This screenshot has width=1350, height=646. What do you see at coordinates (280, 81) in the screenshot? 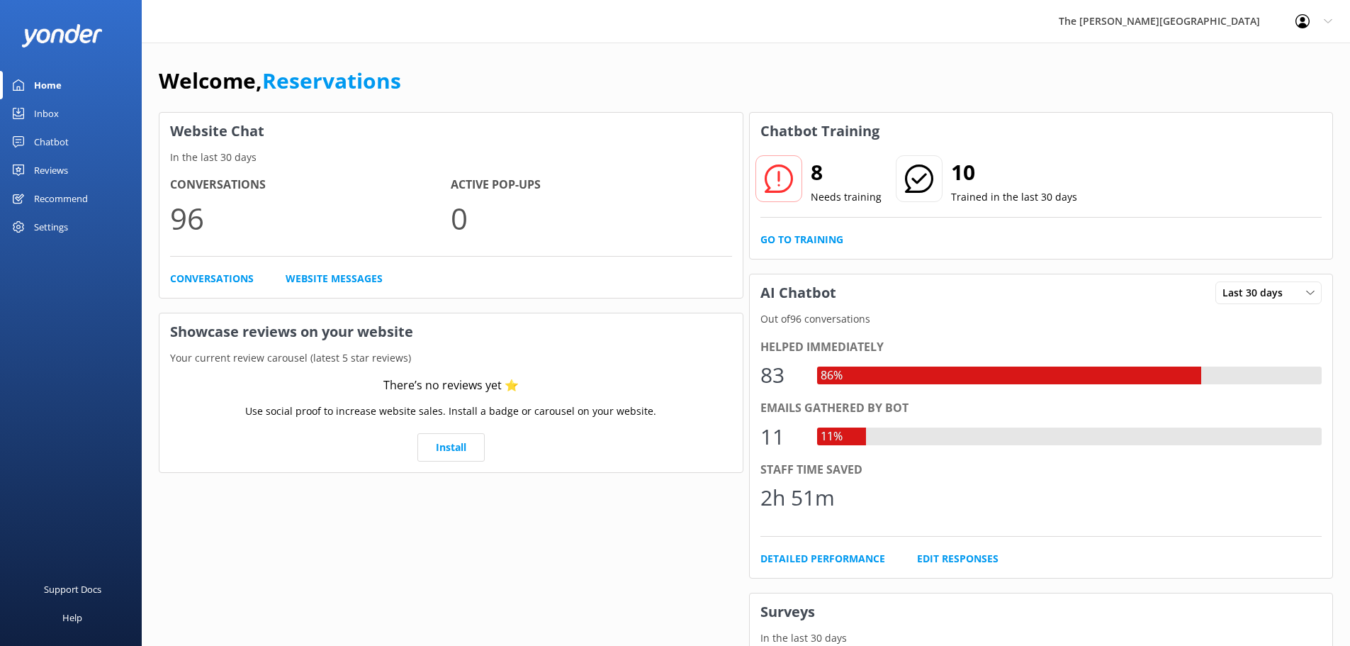
I see `h1: Welcome,` at bounding box center [280, 81].